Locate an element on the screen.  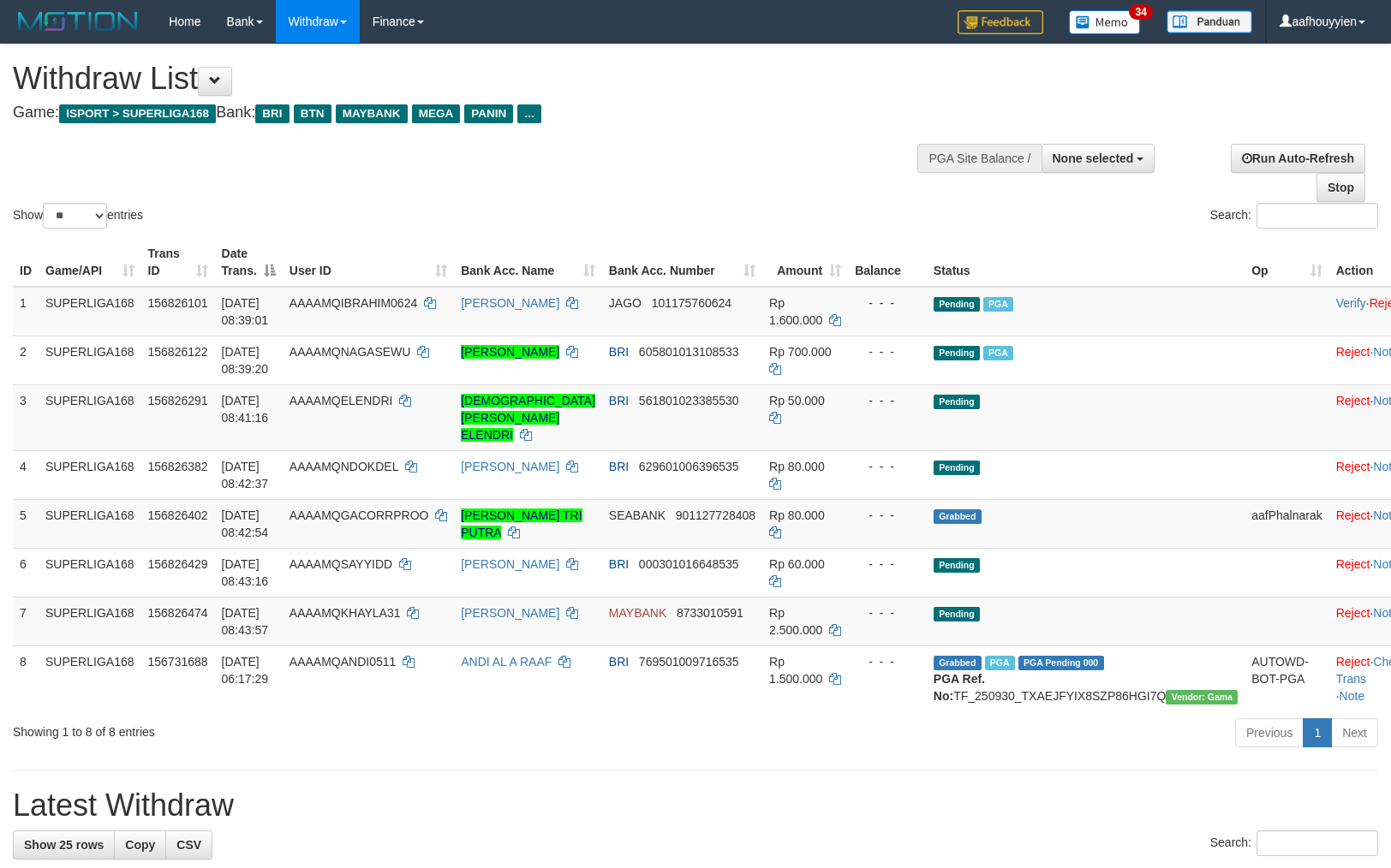
label: Show entries is located at coordinates (78, 216).